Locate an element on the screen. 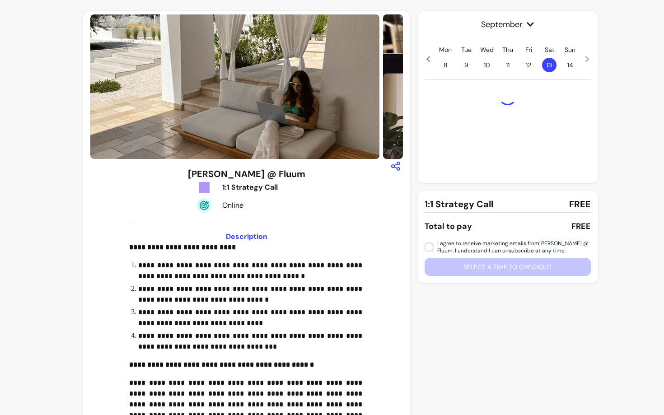 Image resolution: width=664 pixels, height=415 pixels. div: Loading is located at coordinates (508, 96).